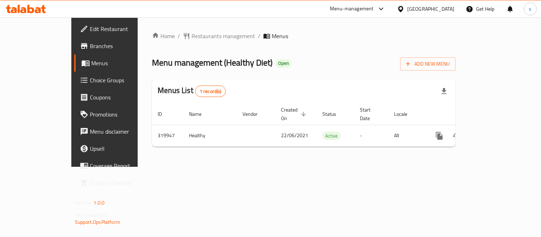  I want to click on span: Branches, so click(123, 46).